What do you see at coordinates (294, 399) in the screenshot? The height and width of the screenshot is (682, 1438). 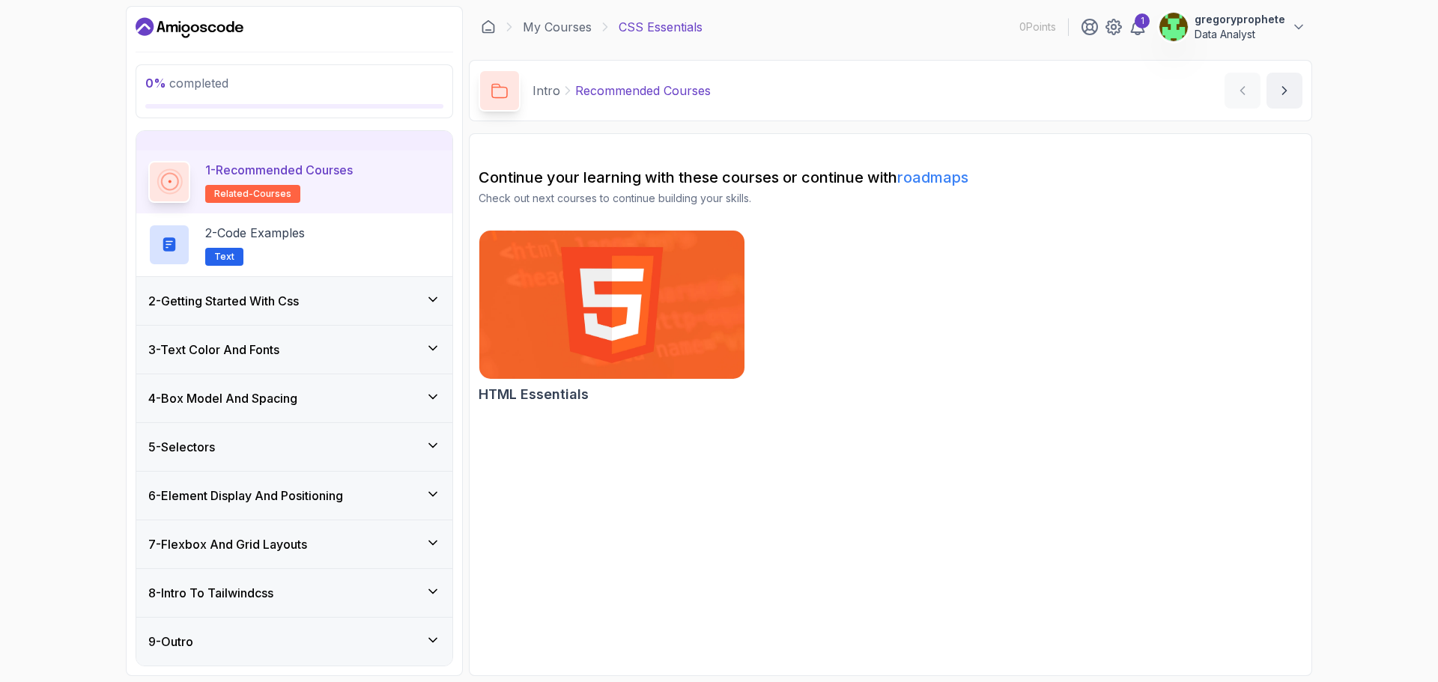 I see `button: 4-Box Model And Spacing` at bounding box center [294, 399].